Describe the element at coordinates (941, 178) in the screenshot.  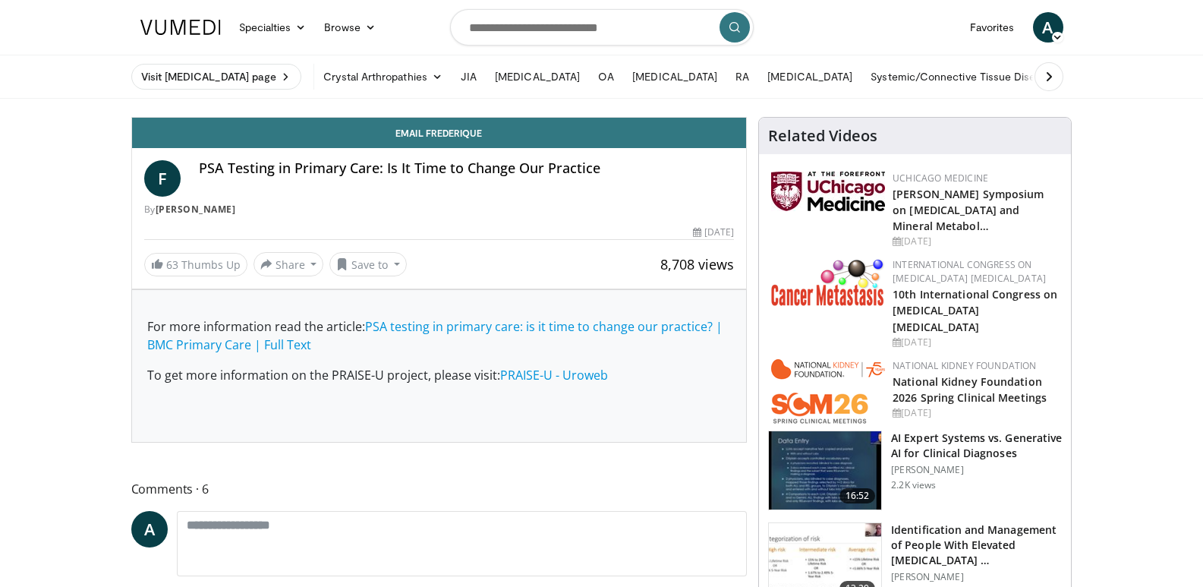
I see `a: UChicago Medicine` at that location.